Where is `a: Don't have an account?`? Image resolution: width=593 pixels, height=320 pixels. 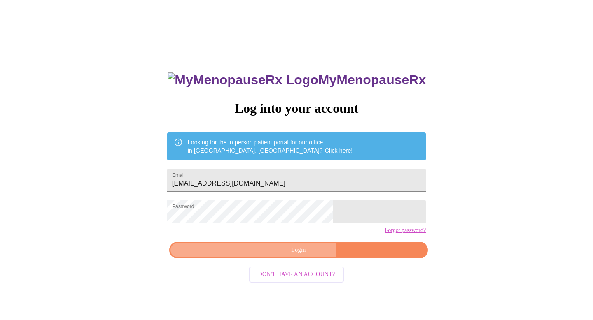 a: Don't have an account? is located at coordinates (296, 274).